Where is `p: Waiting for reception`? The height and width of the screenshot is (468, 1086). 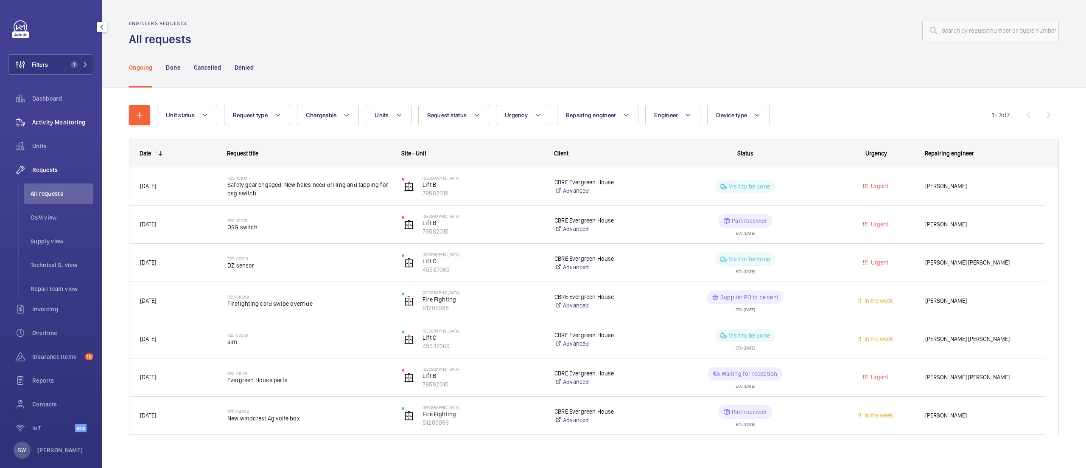
p: Waiting for reception is located at coordinates (750, 373).